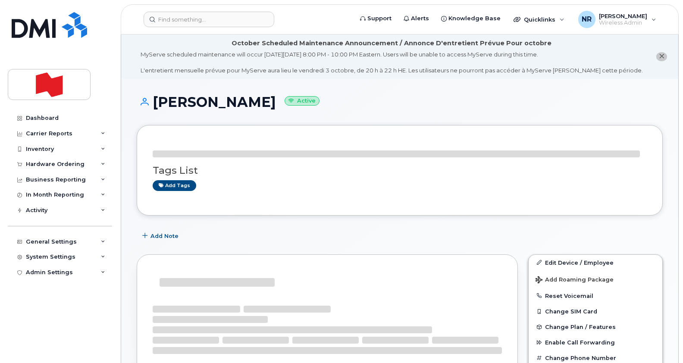  What do you see at coordinates (164, 236) in the screenshot?
I see `span: Add Note` at bounding box center [164, 236].